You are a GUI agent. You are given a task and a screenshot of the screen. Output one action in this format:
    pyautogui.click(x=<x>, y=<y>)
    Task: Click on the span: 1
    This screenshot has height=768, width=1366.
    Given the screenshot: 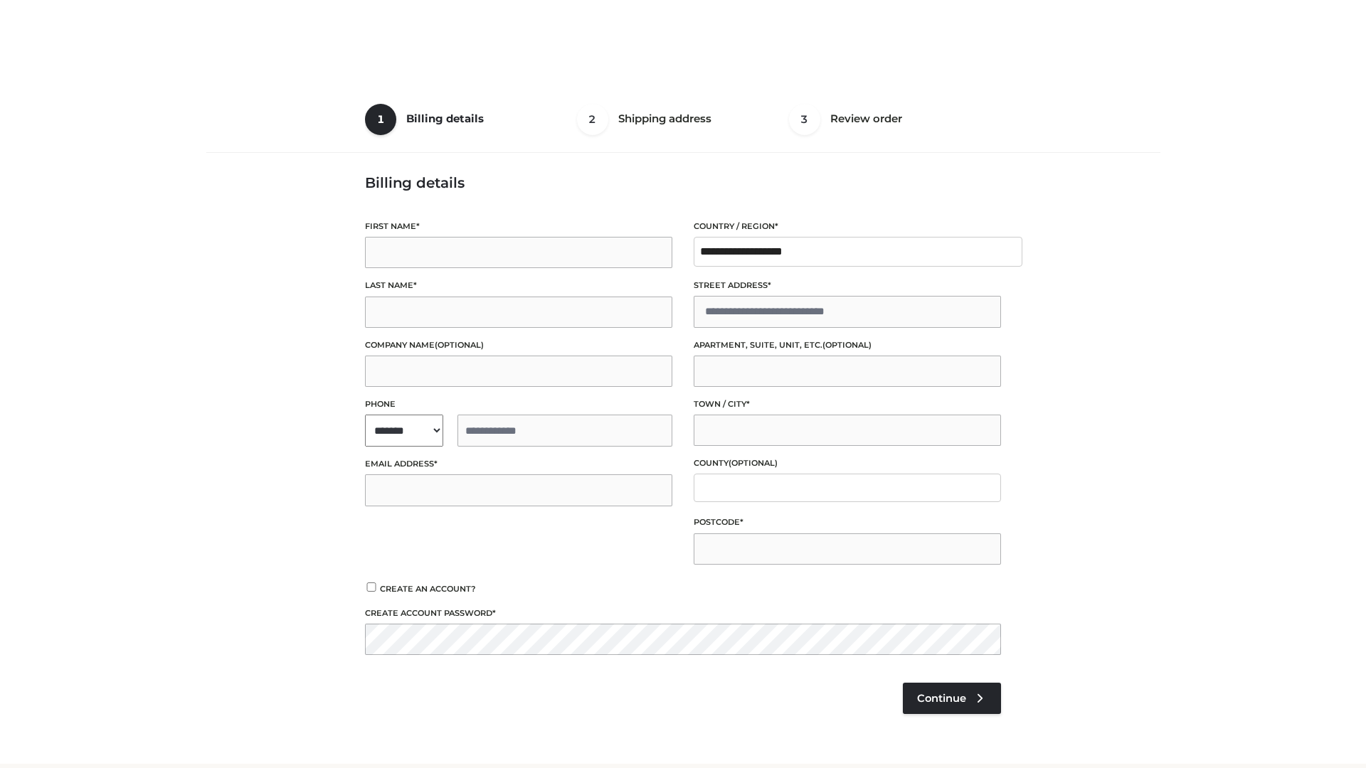 What is the action you would take?
    pyautogui.click(x=381, y=120)
    